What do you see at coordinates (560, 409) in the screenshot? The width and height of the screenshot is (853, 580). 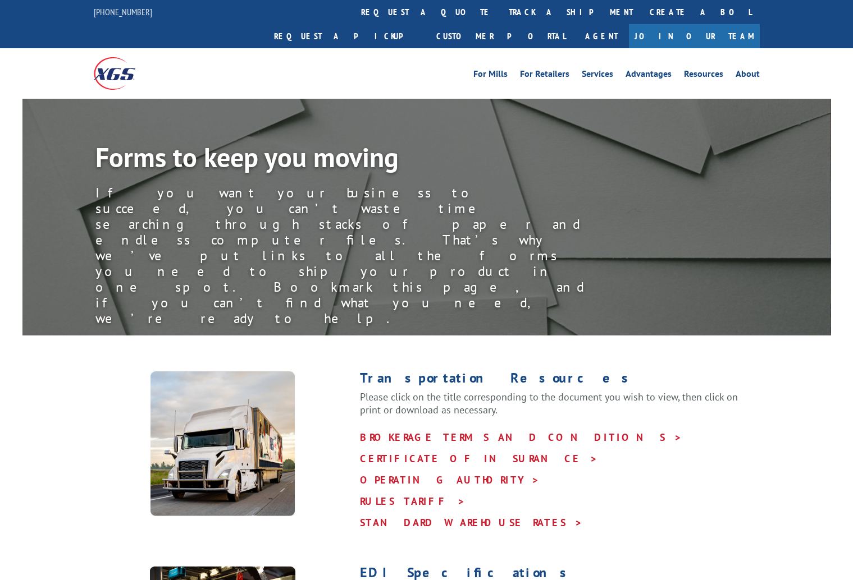 I see `p: Please click on the title corresponding to the document you wish to view, then click on print or ...` at bounding box center [560, 409].